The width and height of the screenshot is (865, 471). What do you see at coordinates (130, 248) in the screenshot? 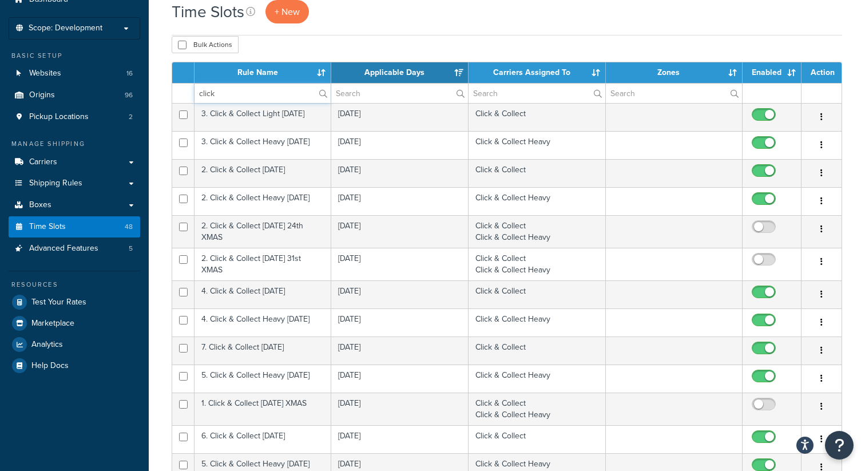
I see `span: 5` at bounding box center [130, 248].